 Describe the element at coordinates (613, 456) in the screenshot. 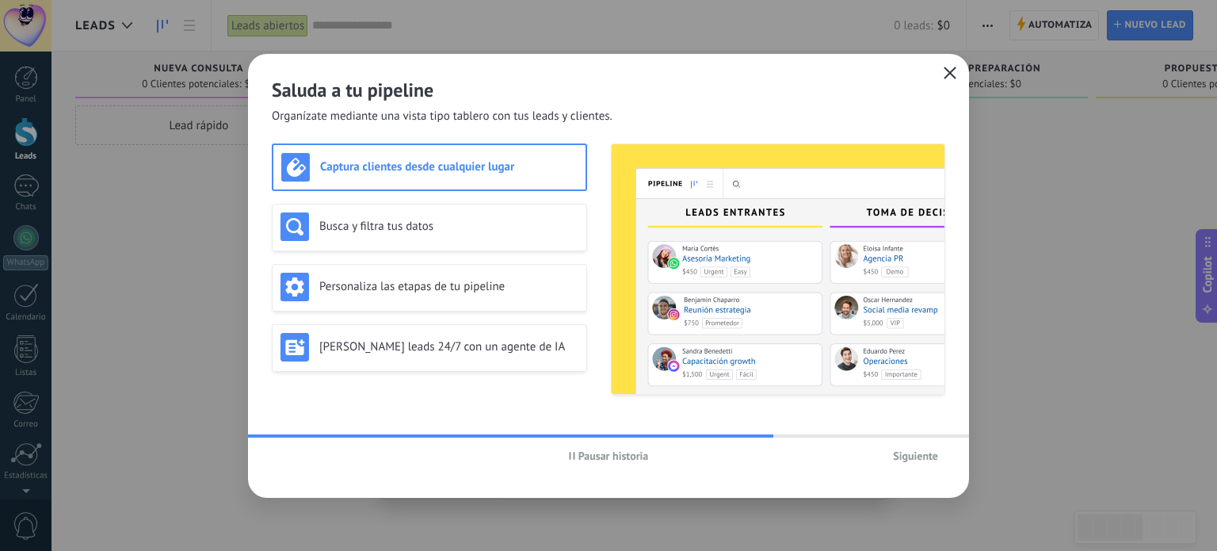

I see `span: Pausar historia` at that location.